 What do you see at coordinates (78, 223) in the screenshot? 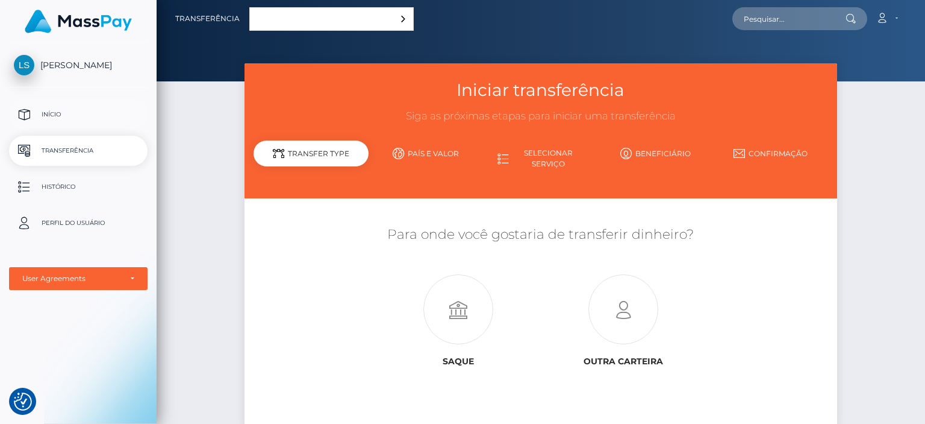
I see `p: Perfil do usuário` at bounding box center [78, 223].